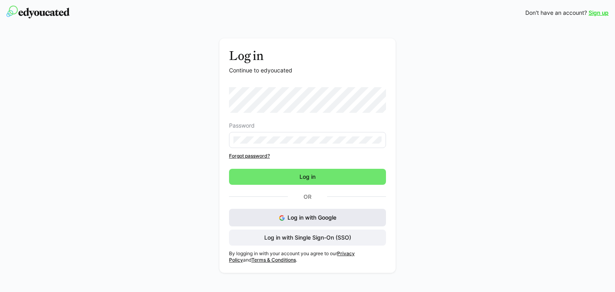 The image size is (615, 292). I want to click on button: Log in with Google, so click(308, 218).